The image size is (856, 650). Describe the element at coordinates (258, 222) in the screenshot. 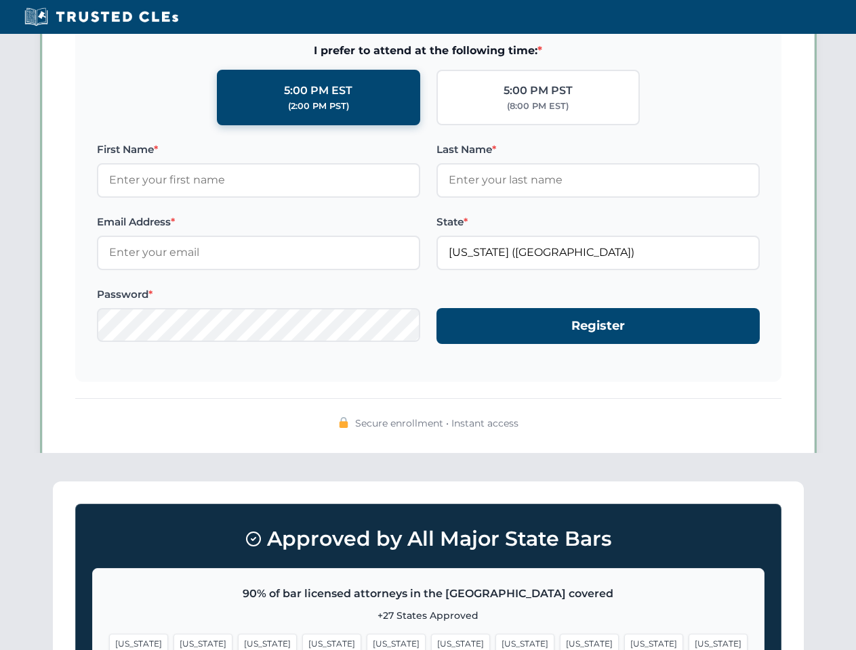

I see `label: Email Address` at that location.